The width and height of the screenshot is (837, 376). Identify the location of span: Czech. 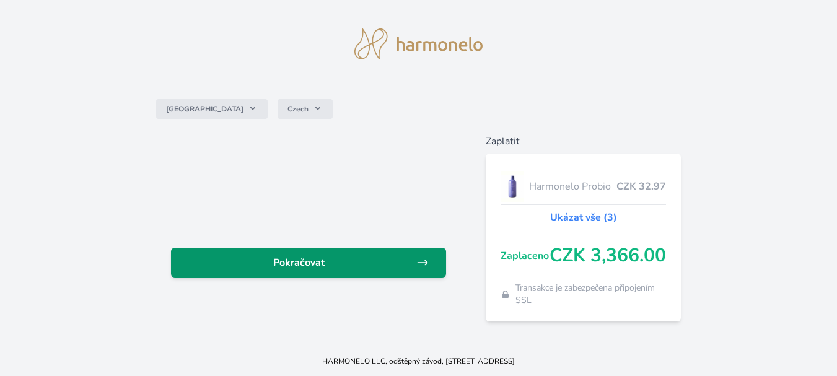
(298, 109).